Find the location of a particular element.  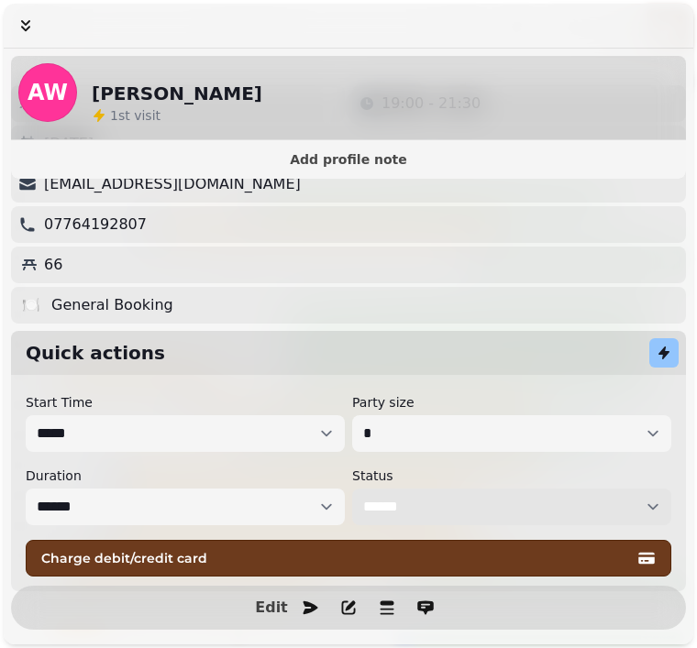

span: Charge debit/credit card is located at coordinates (337, 558).